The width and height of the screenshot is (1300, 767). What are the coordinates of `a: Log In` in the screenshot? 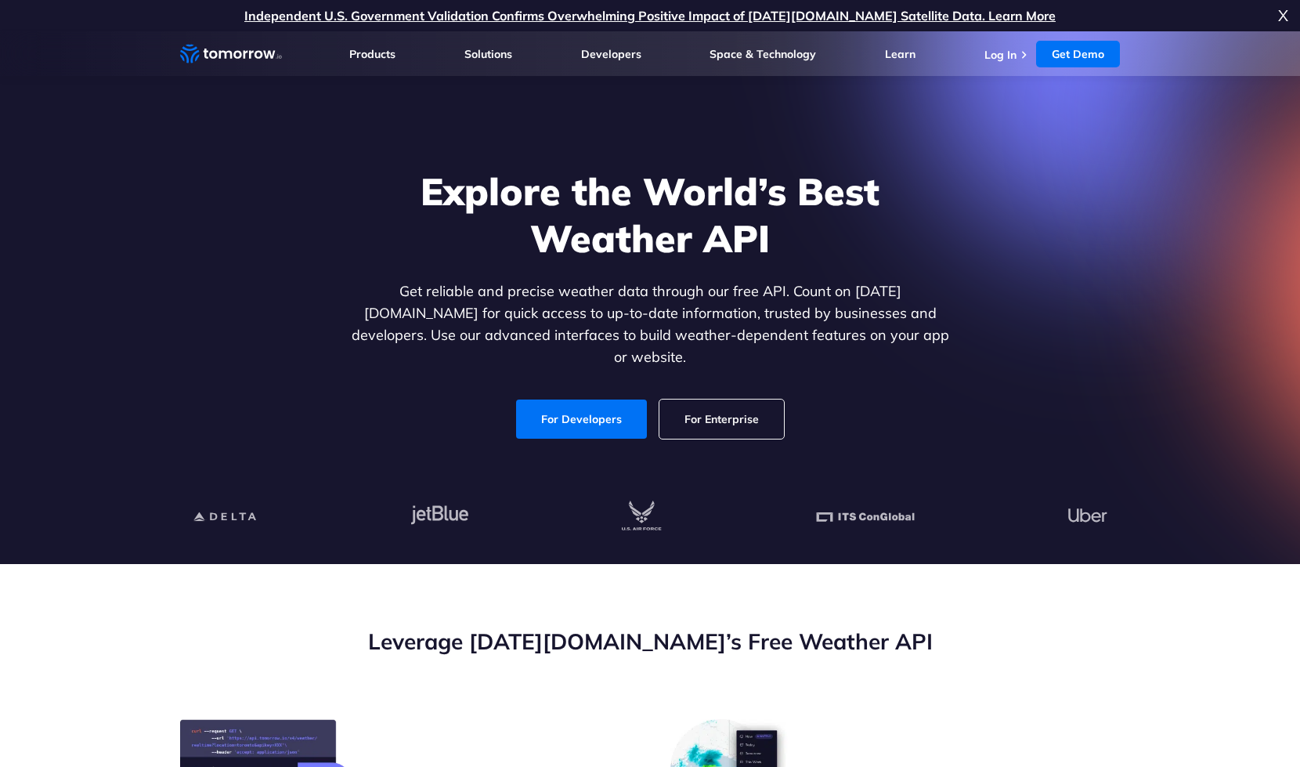 It's located at (1000, 55).